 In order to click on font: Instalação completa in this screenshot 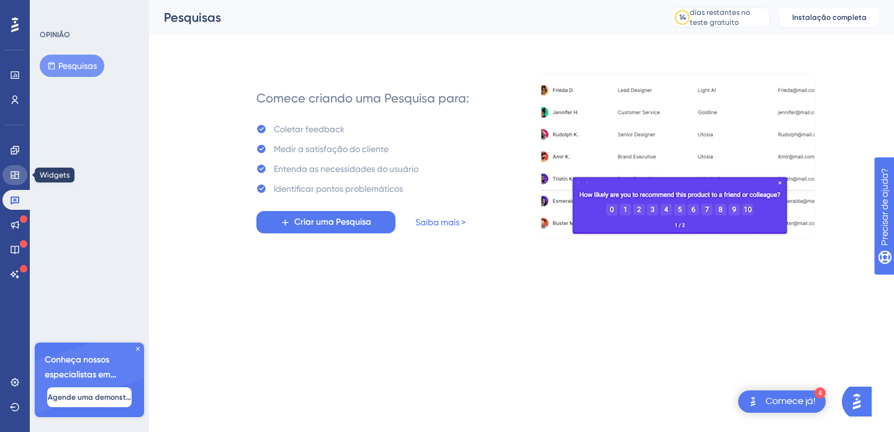, I will do `click(830, 17)`.